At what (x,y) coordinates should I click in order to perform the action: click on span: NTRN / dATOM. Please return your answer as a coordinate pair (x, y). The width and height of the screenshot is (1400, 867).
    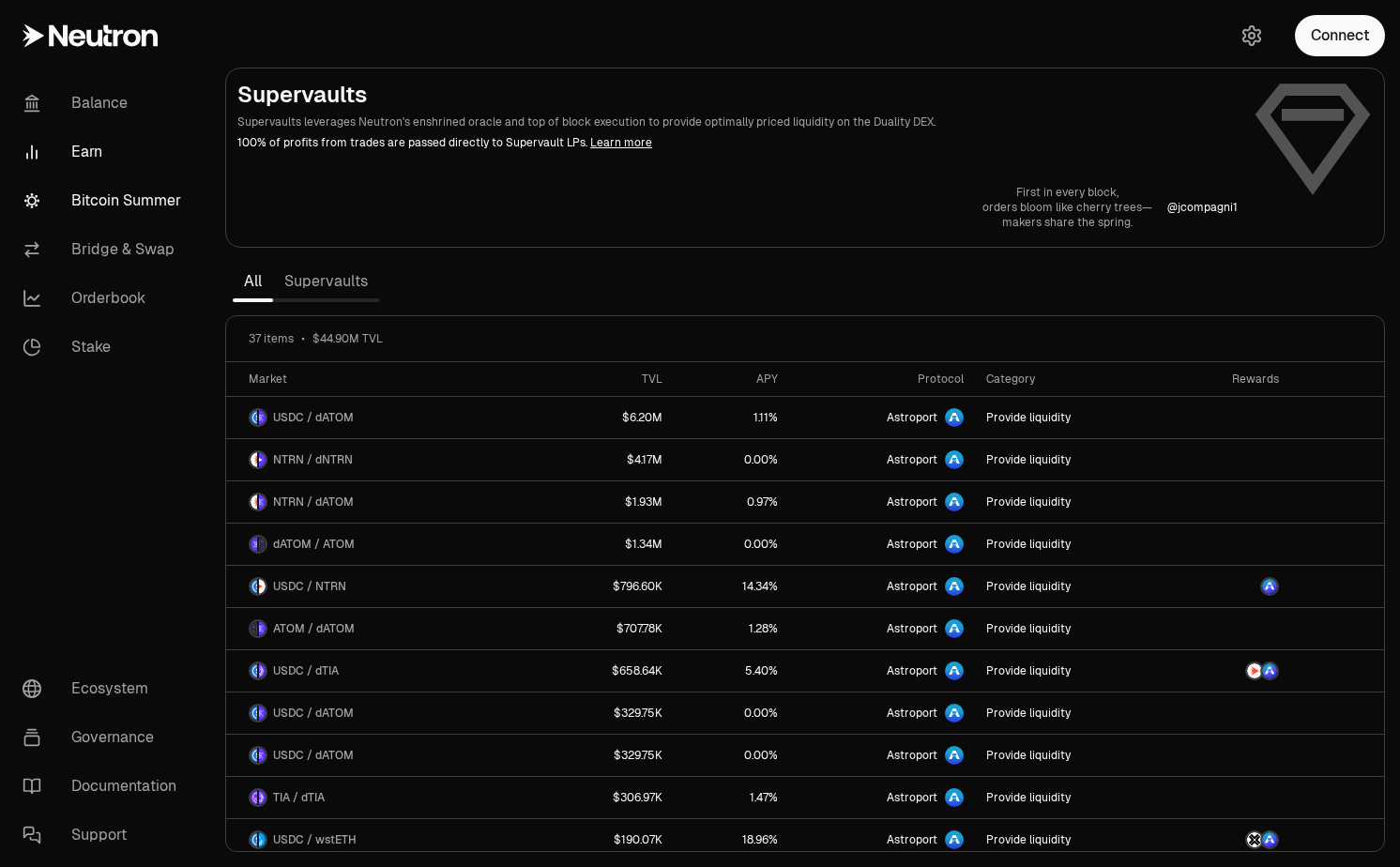
    Looking at the image, I should click on (314, 502).